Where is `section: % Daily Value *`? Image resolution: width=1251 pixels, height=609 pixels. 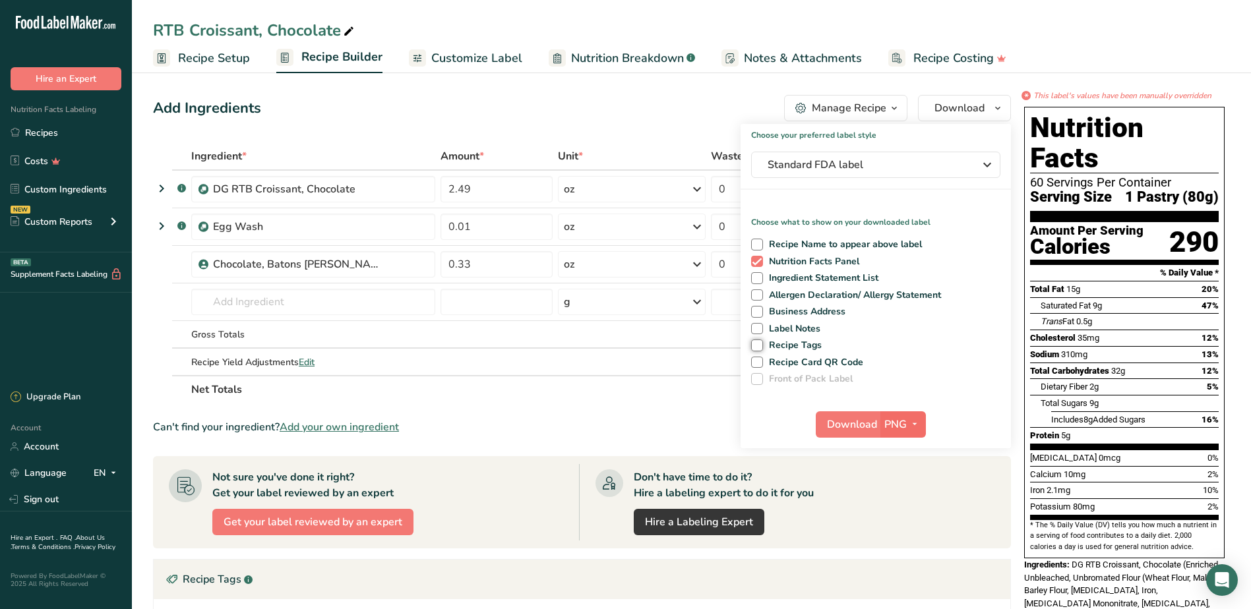
section: % Daily Value * is located at coordinates (1124, 273).